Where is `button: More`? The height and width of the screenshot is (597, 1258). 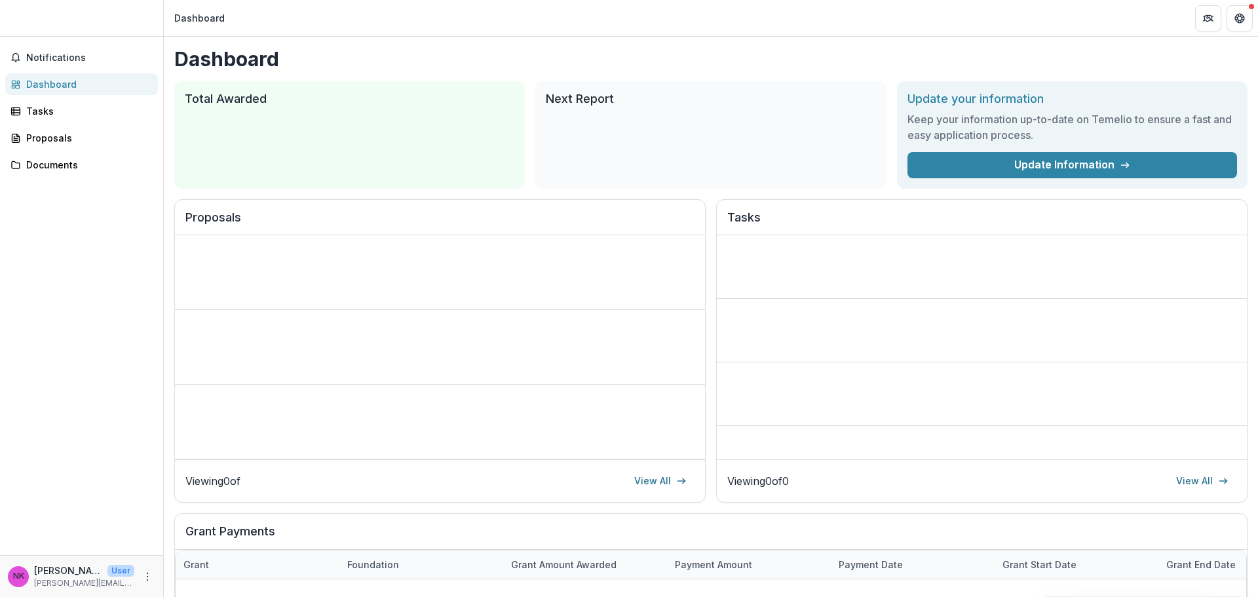
button: More is located at coordinates (147, 577).